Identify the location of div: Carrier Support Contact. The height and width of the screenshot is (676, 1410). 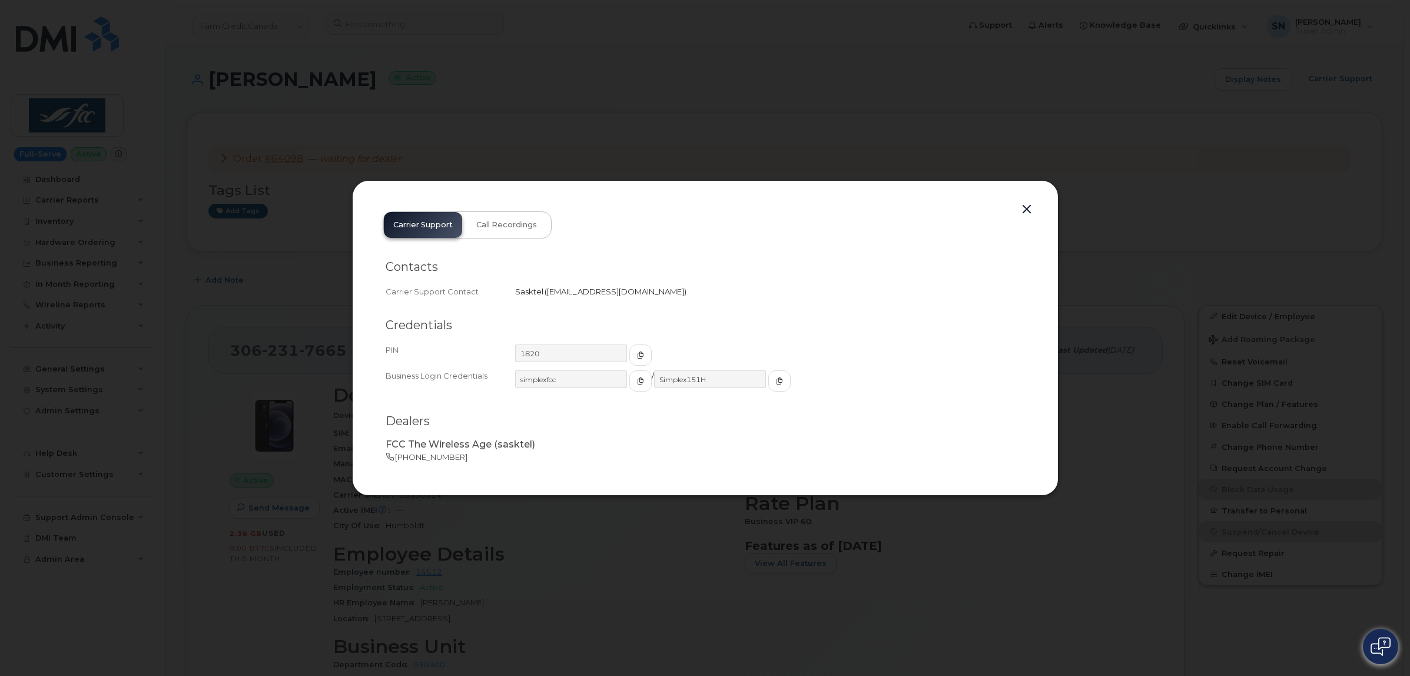
(450, 291).